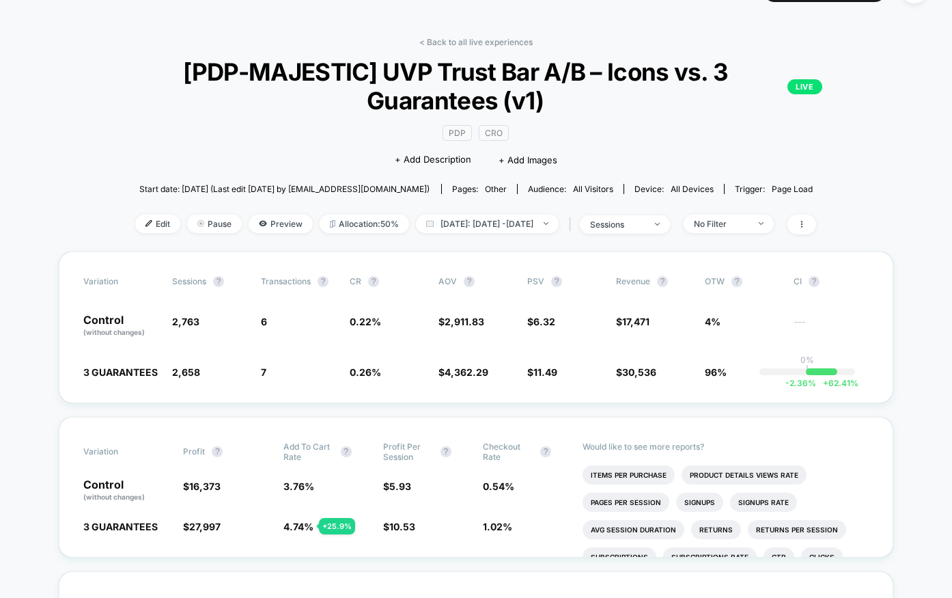 Image resolution: width=952 pixels, height=598 pixels. What do you see at coordinates (499, 486) in the screenshot?
I see `span: 0.54 %` at bounding box center [499, 486].